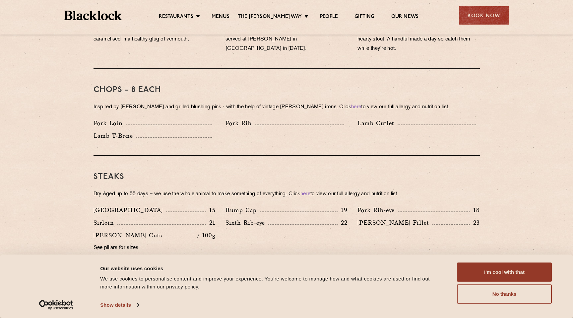 The height and width of the screenshot is (318, 573). I want to click on a: Our News, so click(405, 17).